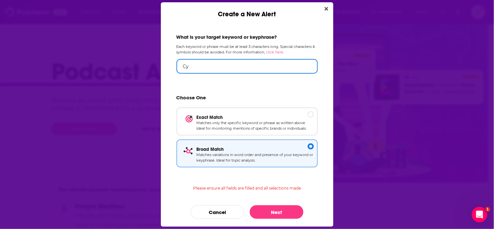 Image resolution: width=494 pixels, height=229 pixels. Describe the element at coordinates (255, 157) in the screenshot. I see `p: Matches variations in word order and presence of your keyword or keyphrase. Ideal for topic analy...` at that location.